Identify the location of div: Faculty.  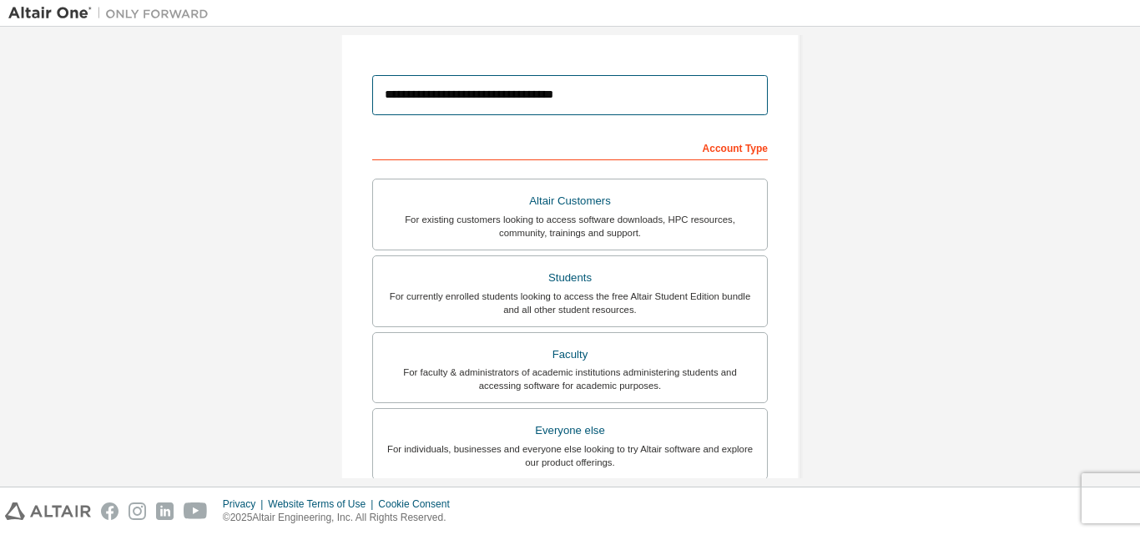
(570, 355).